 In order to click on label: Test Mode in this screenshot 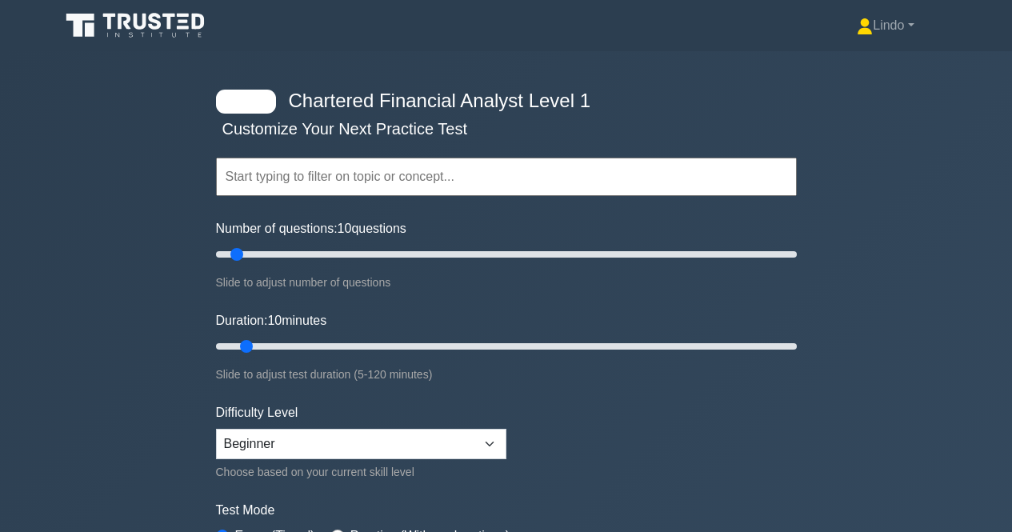, I will do `click(506, 510)`.